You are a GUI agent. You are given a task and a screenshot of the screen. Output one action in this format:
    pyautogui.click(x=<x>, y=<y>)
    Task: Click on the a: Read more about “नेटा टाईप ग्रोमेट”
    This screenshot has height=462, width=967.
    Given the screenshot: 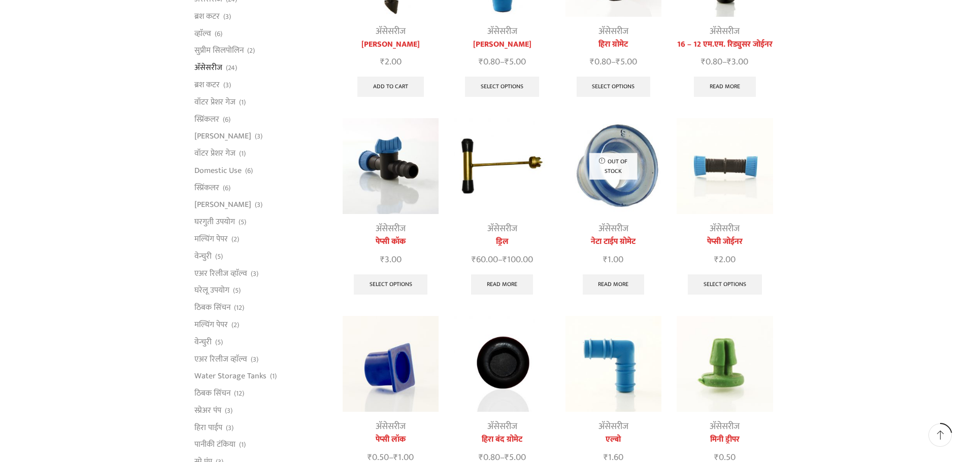 What is the action you would take?
    pyautogui.click(x=614, y=285)
    